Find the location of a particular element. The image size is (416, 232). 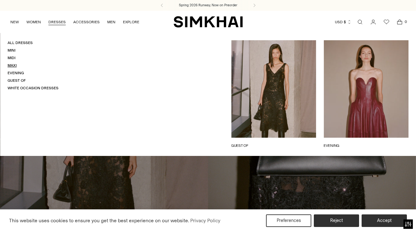

span: 0 is located at coordinates (406, 22).